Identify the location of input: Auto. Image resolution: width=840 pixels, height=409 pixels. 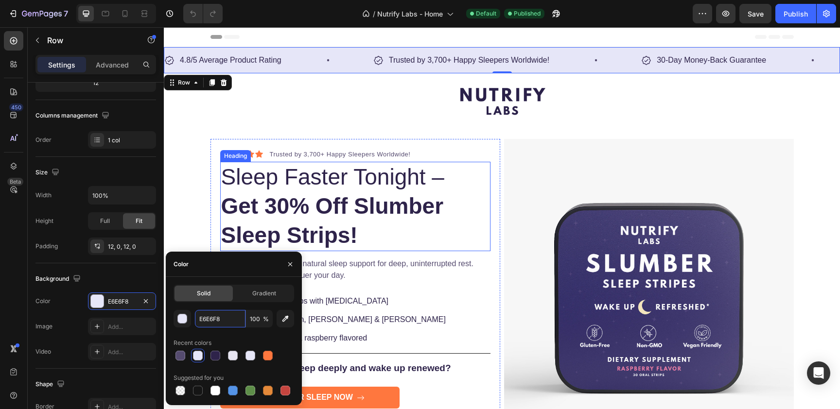
(122, 195).